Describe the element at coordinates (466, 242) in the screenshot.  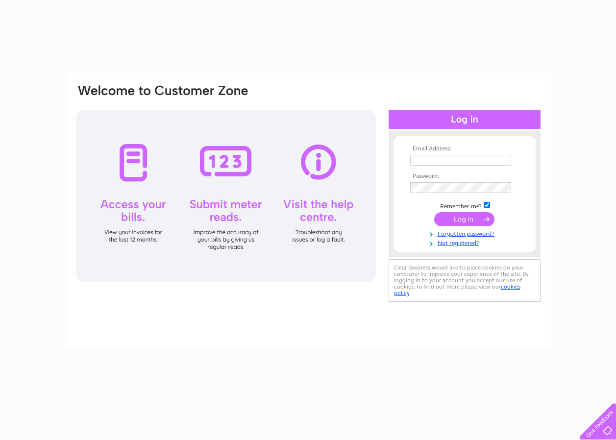
I see `a: Not registered?` at that location.